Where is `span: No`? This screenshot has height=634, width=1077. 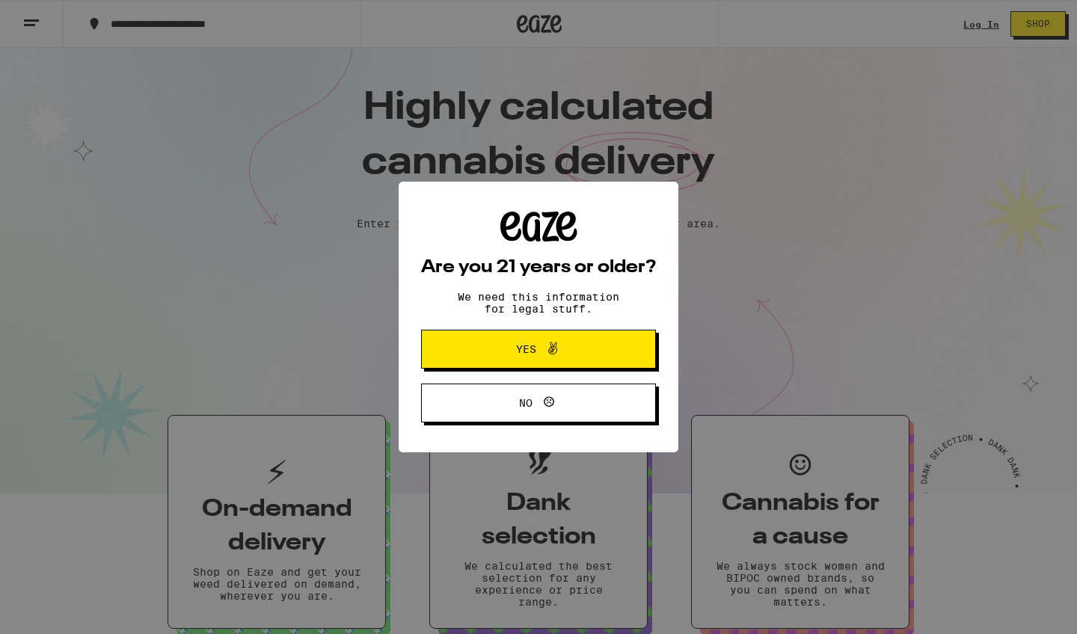
span: No is located at coordinates (526, 403).